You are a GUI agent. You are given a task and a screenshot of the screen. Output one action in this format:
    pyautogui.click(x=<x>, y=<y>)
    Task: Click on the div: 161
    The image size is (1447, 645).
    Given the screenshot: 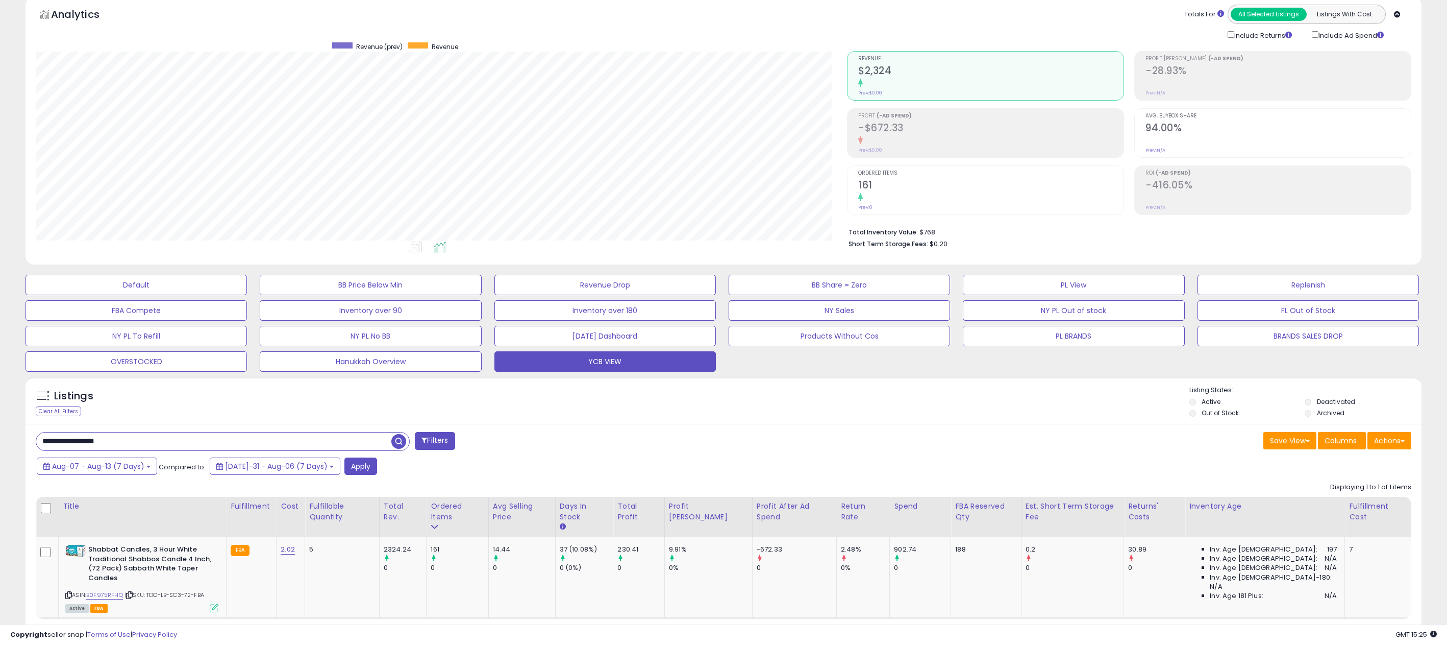 What is the action you would take?
    pyautogui.click(x=459, y=549)
    